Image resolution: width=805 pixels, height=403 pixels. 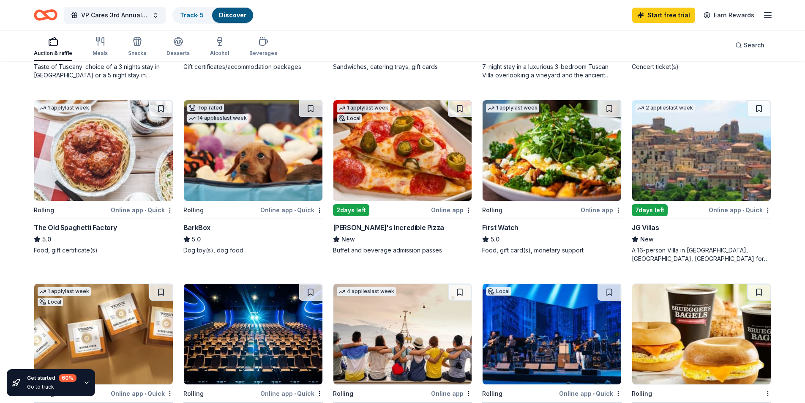 What do you see at coordinates (649, 210) in the screenshot?
I see `div: 7 days left` at bounding box center [649, 210].